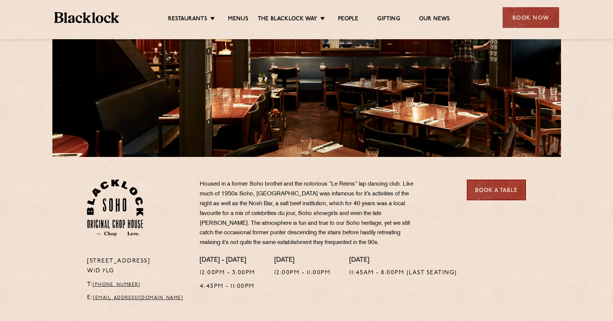  Describe the element at coordinates (348, 20) in the screenshot. I see `a: People` at that location.